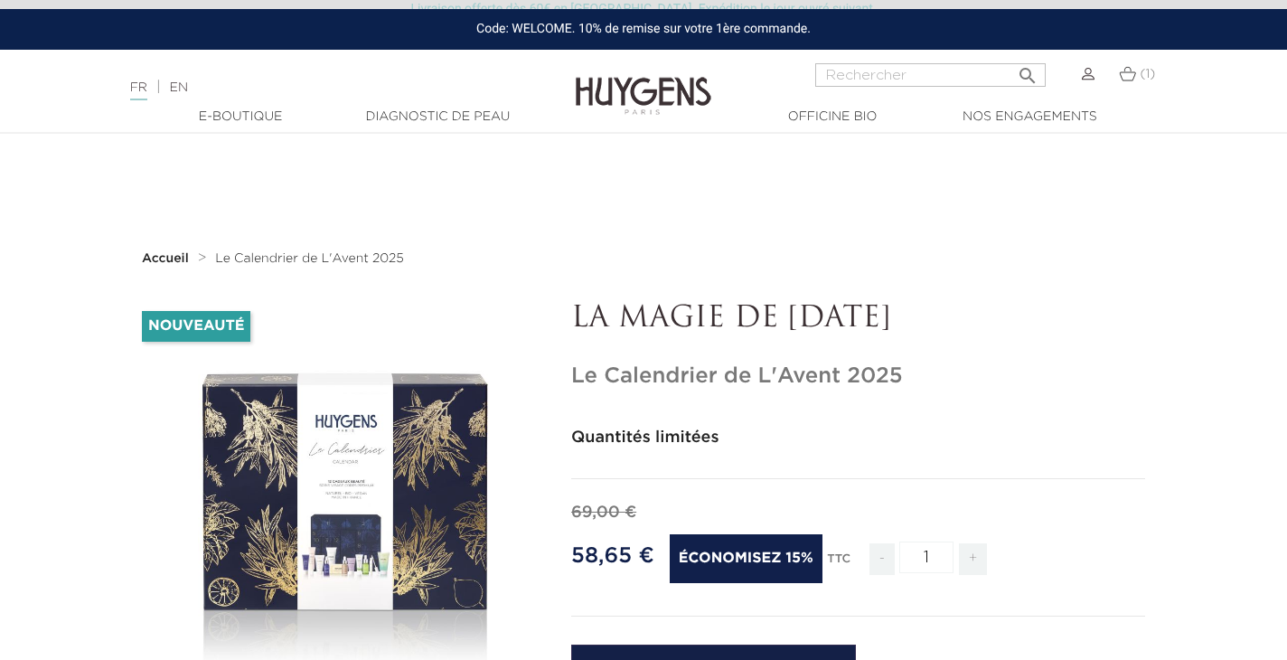 The image size is (1287, 660). Describe the element at coordinates (1147, 74) in the screenshot. I see `span: (1)` at that location.